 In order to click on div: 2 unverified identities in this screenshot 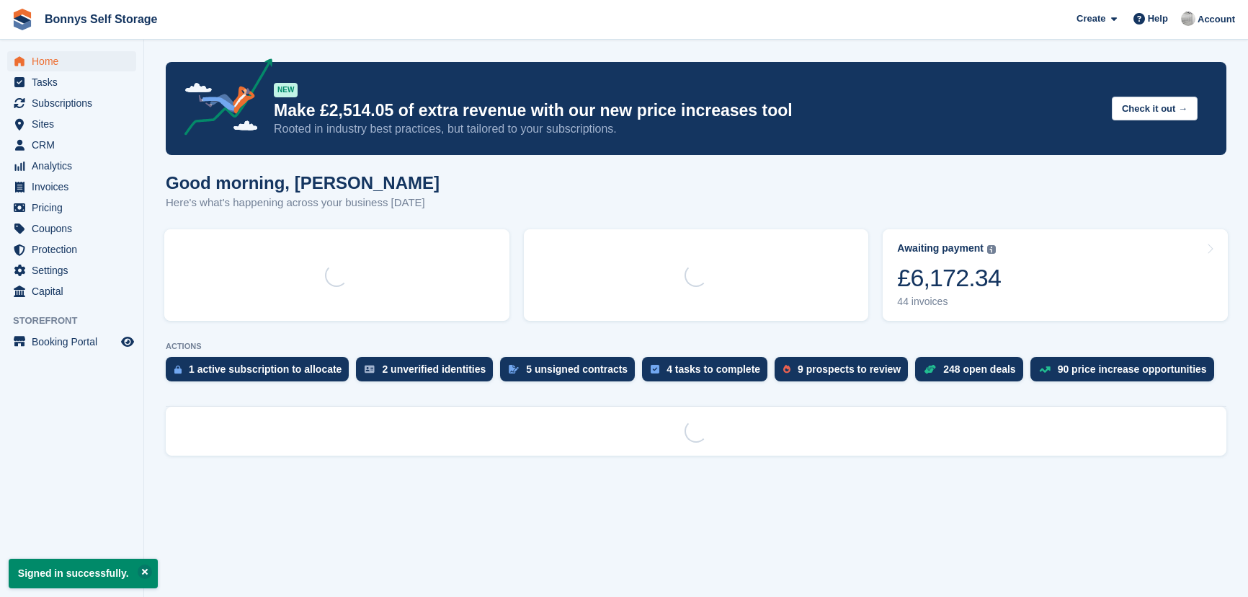, I will do `click(434, 369)`.